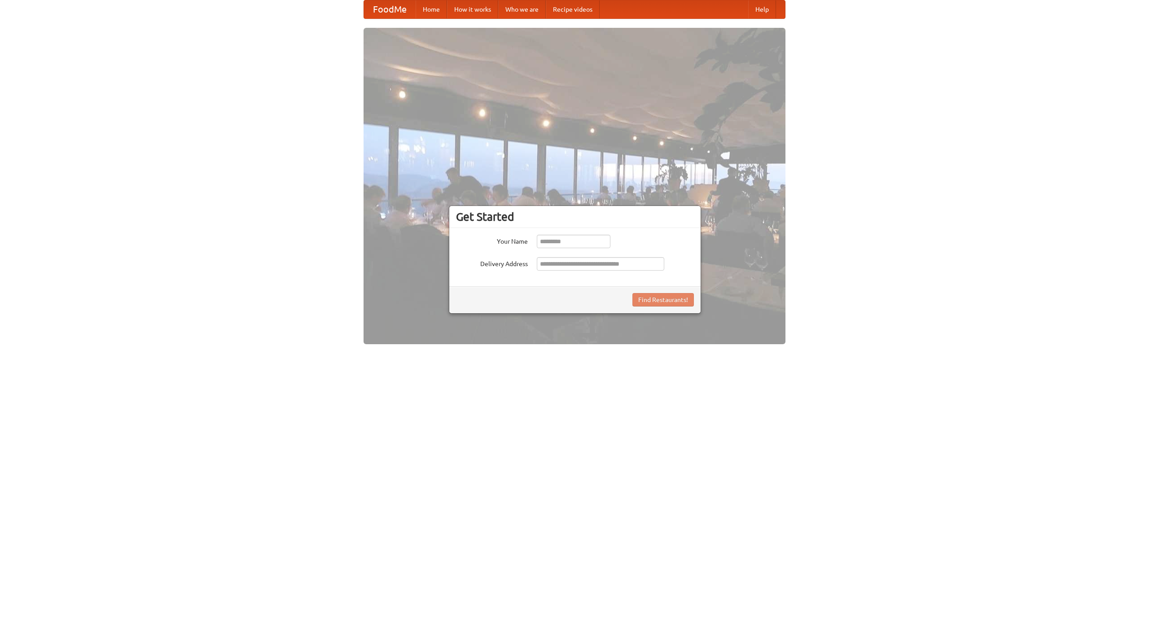  What do you see at coordinates (492, 240) in the screenshot?
I see `label: Your Name` at bounding box center [492, 240].